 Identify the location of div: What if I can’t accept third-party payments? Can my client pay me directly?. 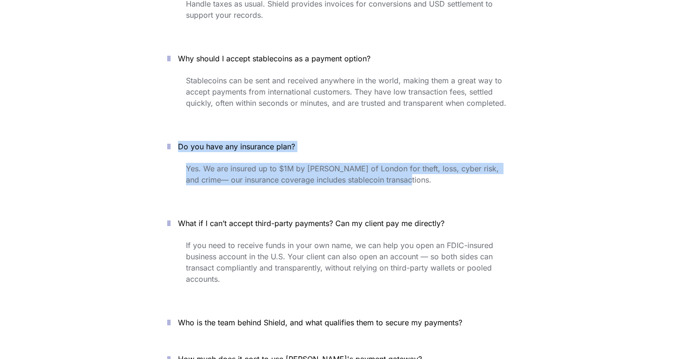
(340, 269).